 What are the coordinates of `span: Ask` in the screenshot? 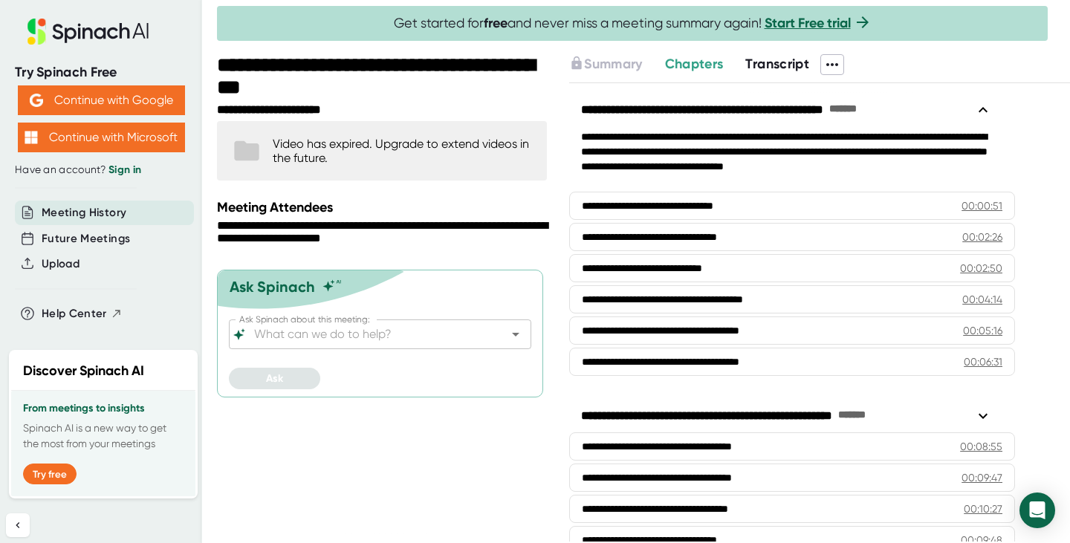 It's located at (274, 378).